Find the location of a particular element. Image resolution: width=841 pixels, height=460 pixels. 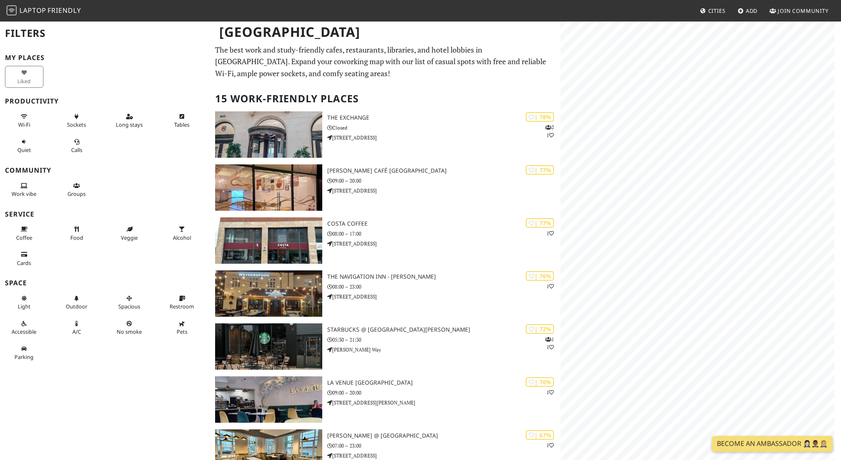

span: Accessible is located at coordinates (24, 331).